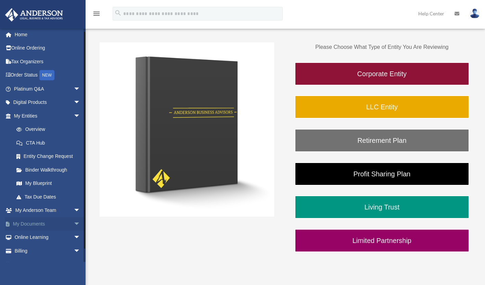 Image resolution: width=485 pixels, height=285 pixels. I want to click on a: Retirement Plan, so click(382, 141).